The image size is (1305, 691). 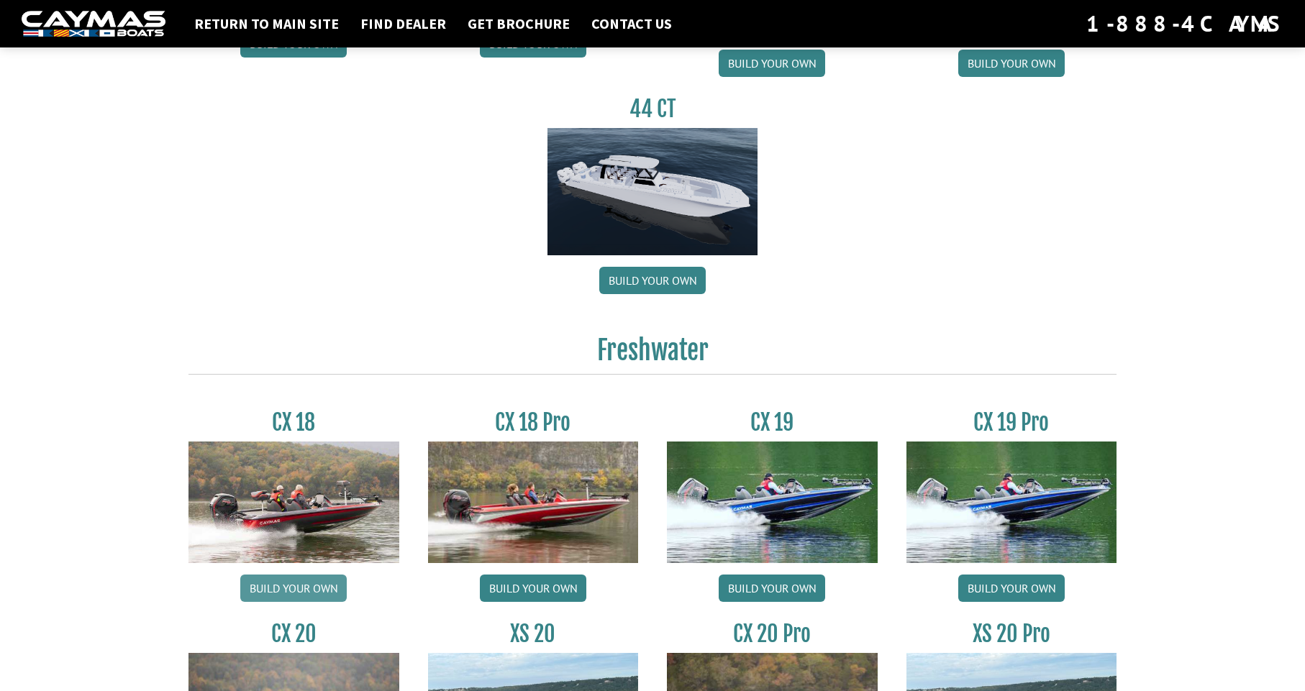 I want to click on h3: CX 19, so click(x=772, y=422).